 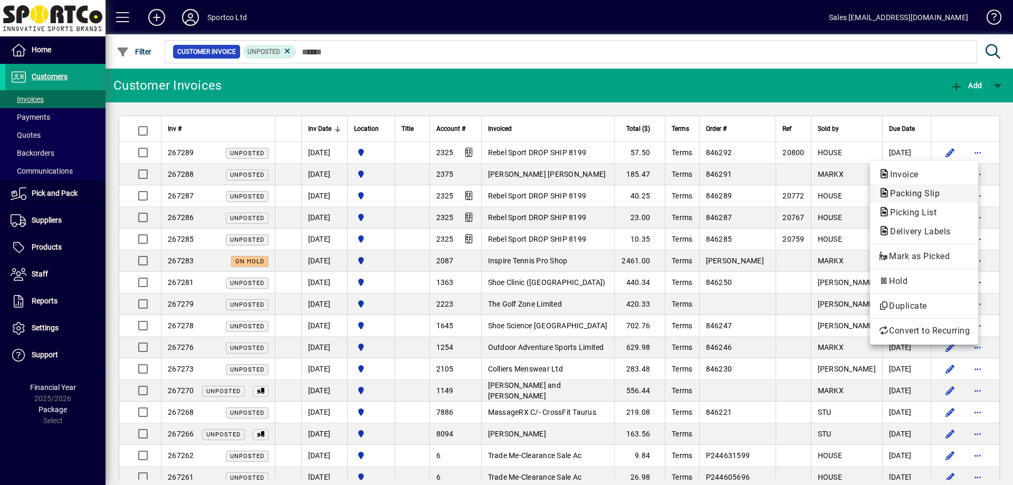 What do you see at coordinates (924, 256) in the screenshot?
I see `span: Mark as Picked` at bounding box center [924, 256].